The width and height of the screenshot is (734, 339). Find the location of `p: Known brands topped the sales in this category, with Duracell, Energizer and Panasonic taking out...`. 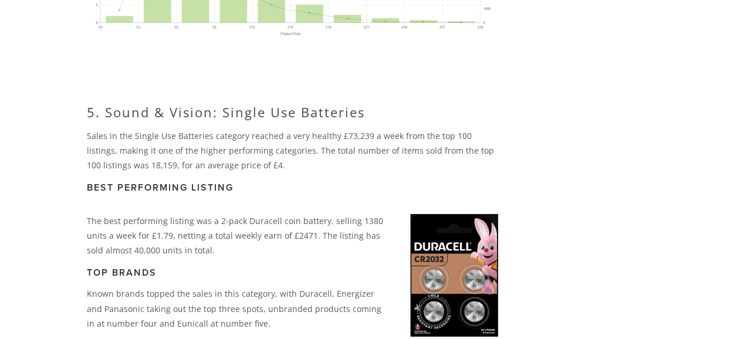

p: Known brands topped the sales in this category, with Duracell, Energizer and Panasonic taking out... is located at coordinates (292, 309).